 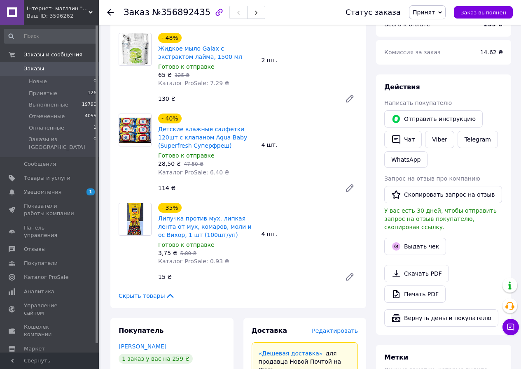 What do you see at coordinates (415, 294) in the screenshot?
I see `a: Печать PDF` at bounding box center [415, 294].